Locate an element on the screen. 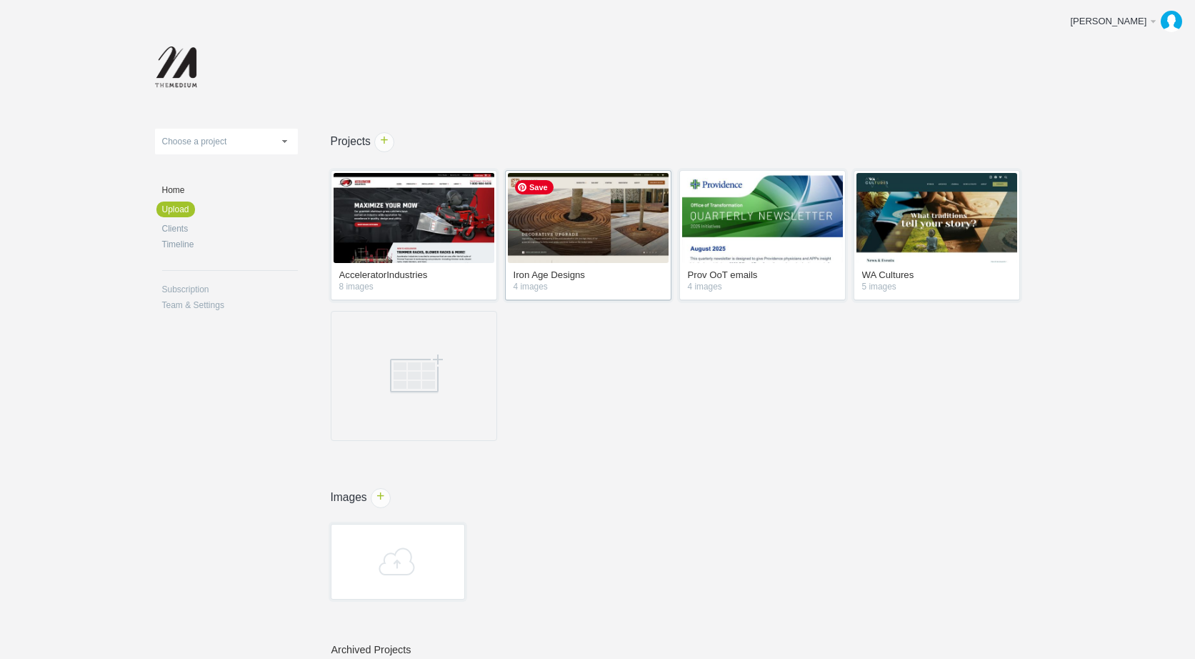 The height and width of the screenshot is (659, 1195). h1: Projects is located at coordinates (680, 141).